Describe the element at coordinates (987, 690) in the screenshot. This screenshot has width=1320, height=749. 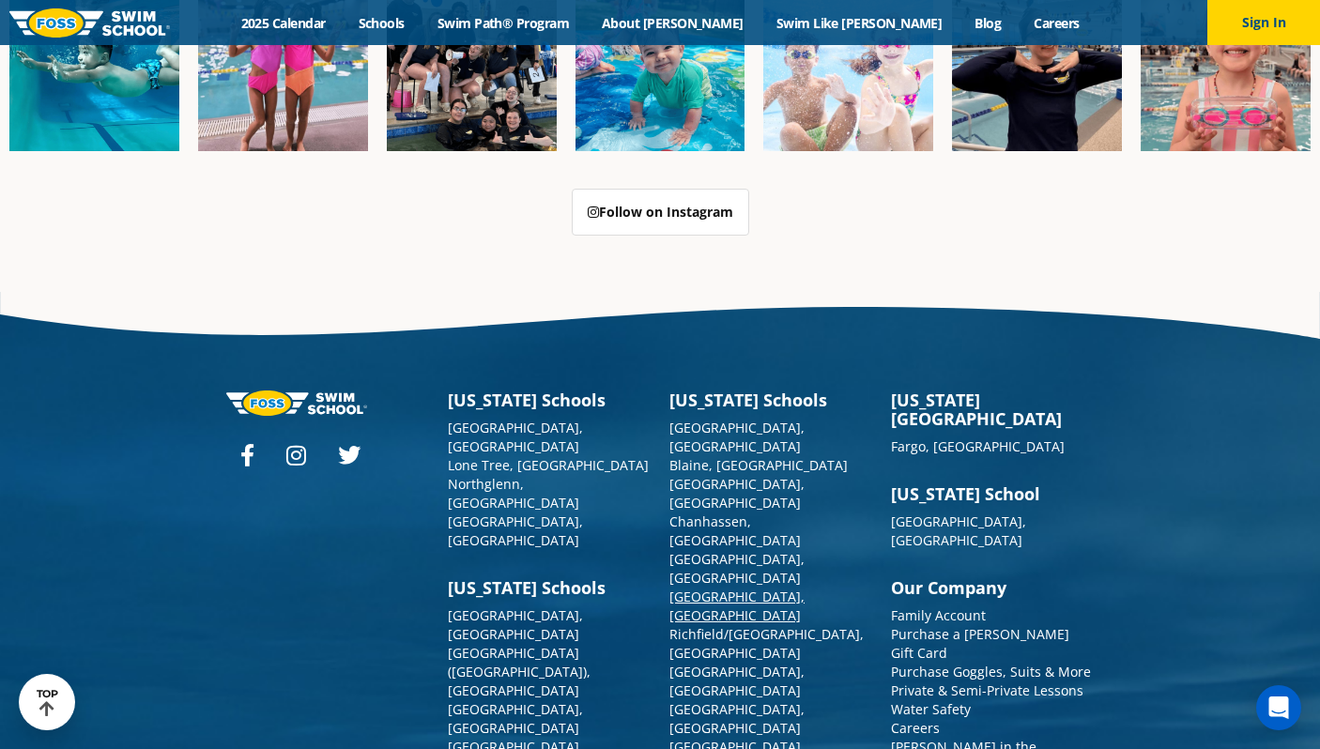
I see `a: Private & Semi-Private Lessons` at that location.